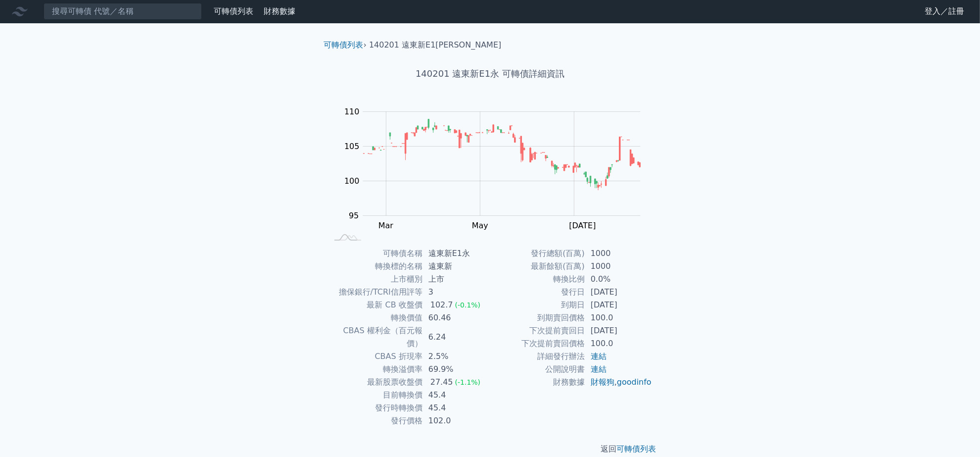  I want to click on span: (-0.1%), so click(468, 305).